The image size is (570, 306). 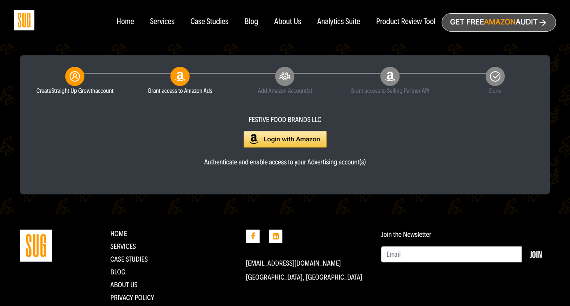 What do you see at coordinates (338, 22) in the screenshot?
I see `div: Analytics Suite` at bounding box center [338, 22].